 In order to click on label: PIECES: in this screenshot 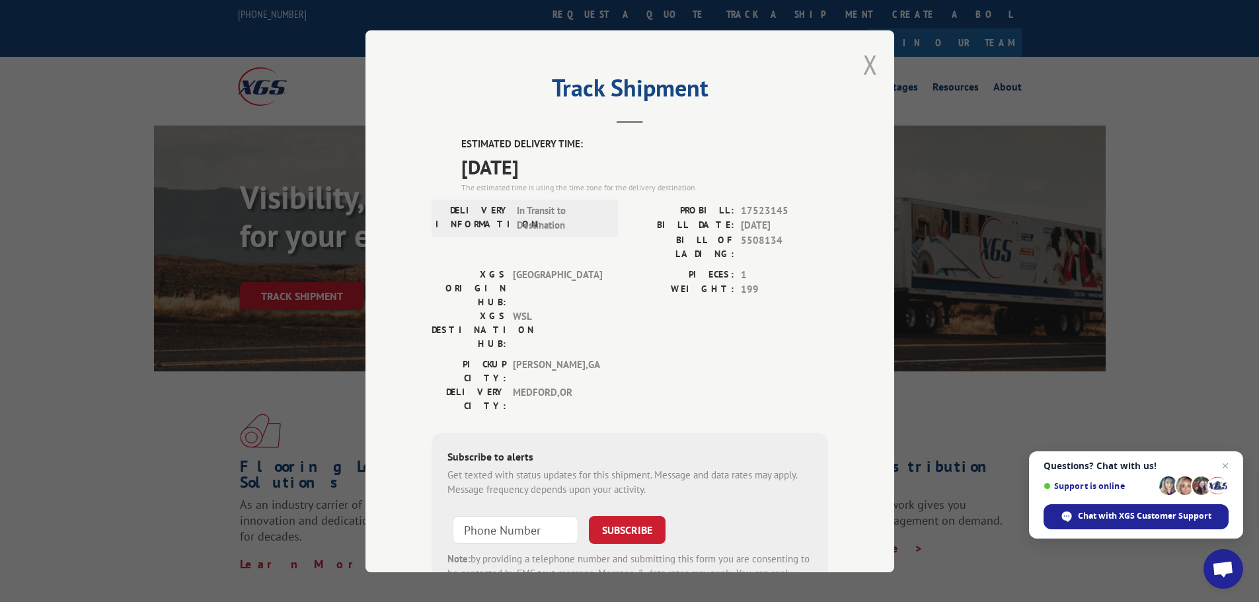, I will do `click(682, 274)`.